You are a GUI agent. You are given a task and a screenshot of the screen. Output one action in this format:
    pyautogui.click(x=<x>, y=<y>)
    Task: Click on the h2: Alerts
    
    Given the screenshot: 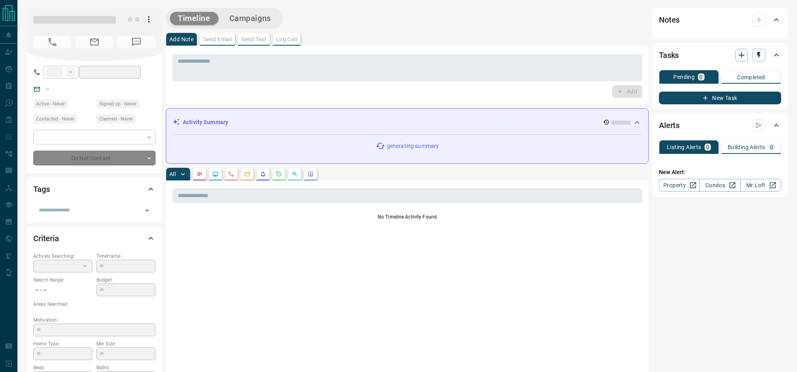 What is the action you would take?
    pyautogui.click(x=669, y=125)
    